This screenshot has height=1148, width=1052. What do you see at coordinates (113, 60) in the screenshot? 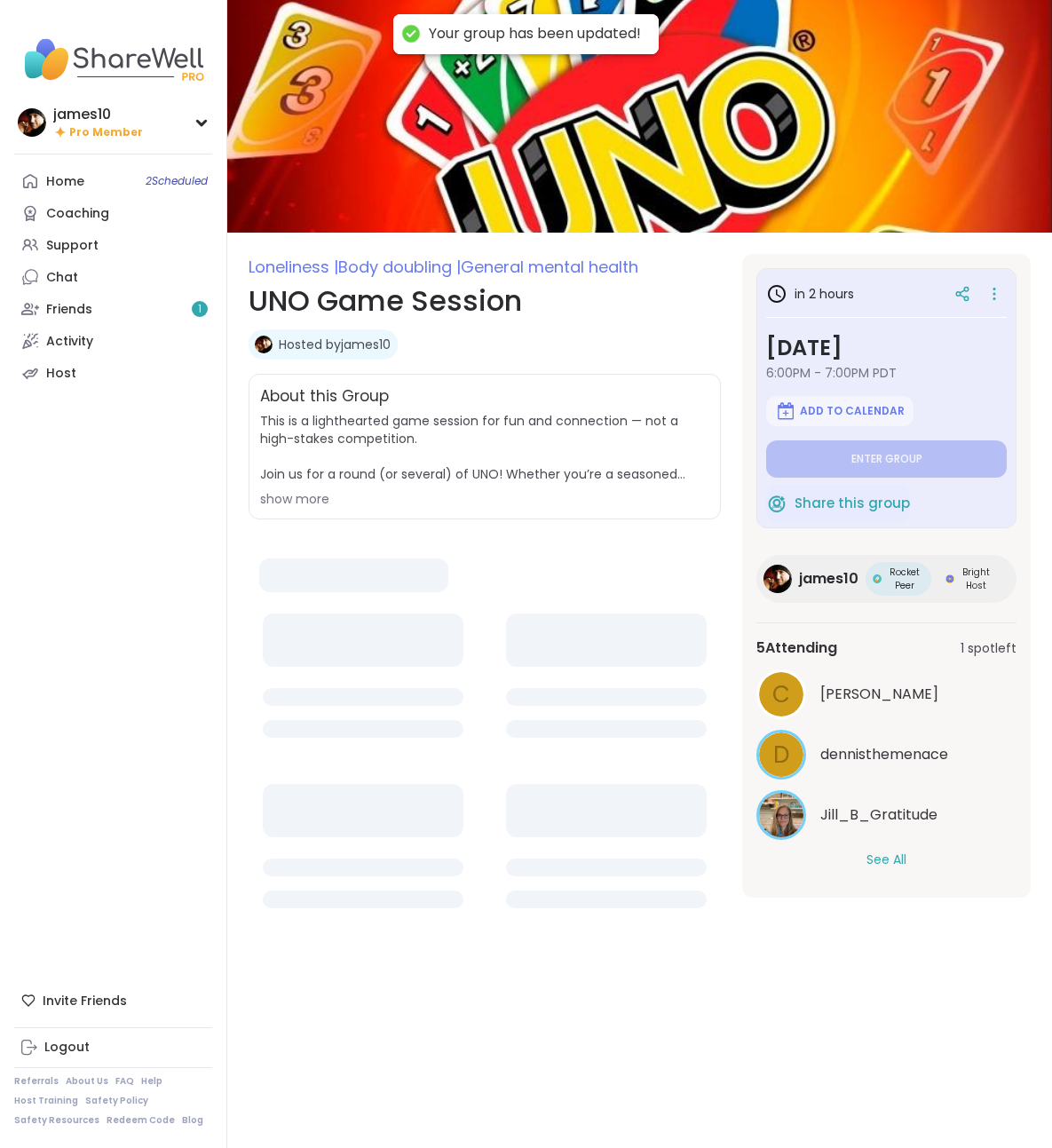
I see `img: ShareWell Nav Logo` at bounding box center [113, 60].